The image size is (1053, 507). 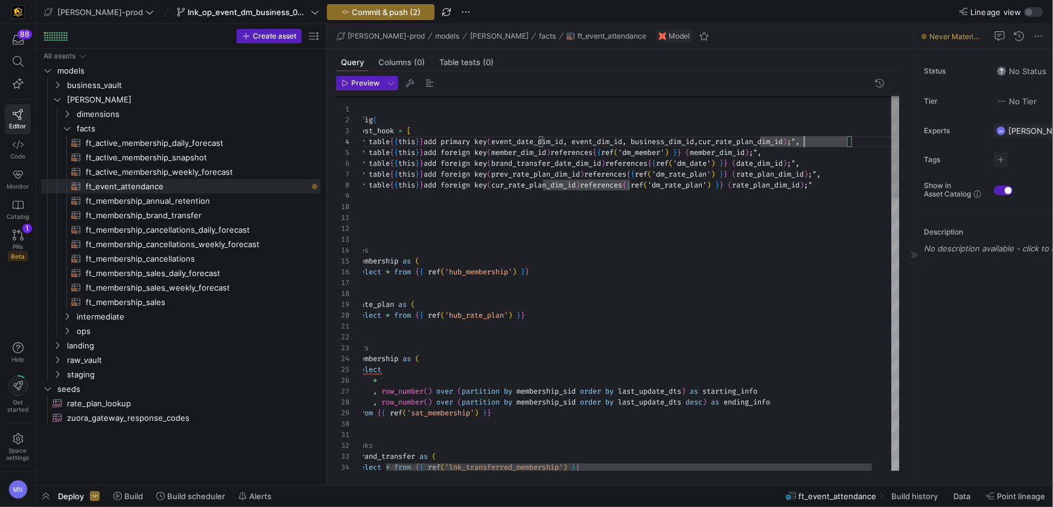 What do you see at coordinates (181, 157) in the screenshot?
I see `a: ft_active_membership_snapshot​​​​​​​​​​` at bounding box center [181, 157].